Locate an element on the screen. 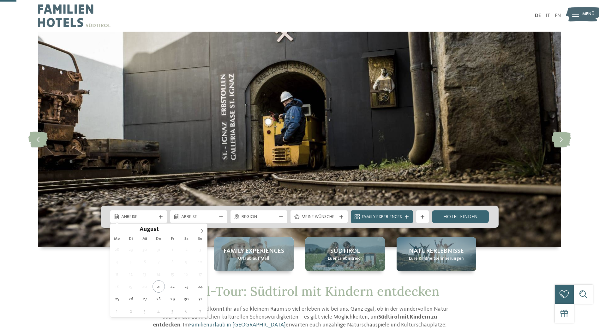  span: August 5, 2025 is located at coordinates (131, 261).